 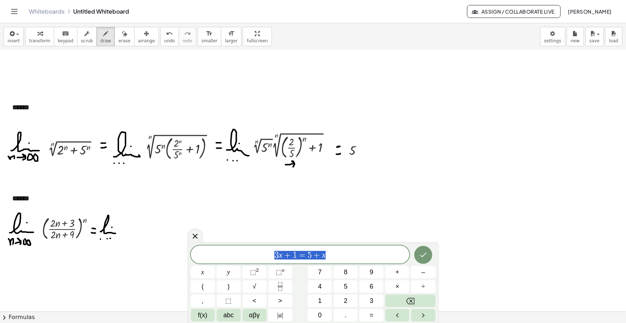 I want to click on span: undo, so click(x=170, y=41).